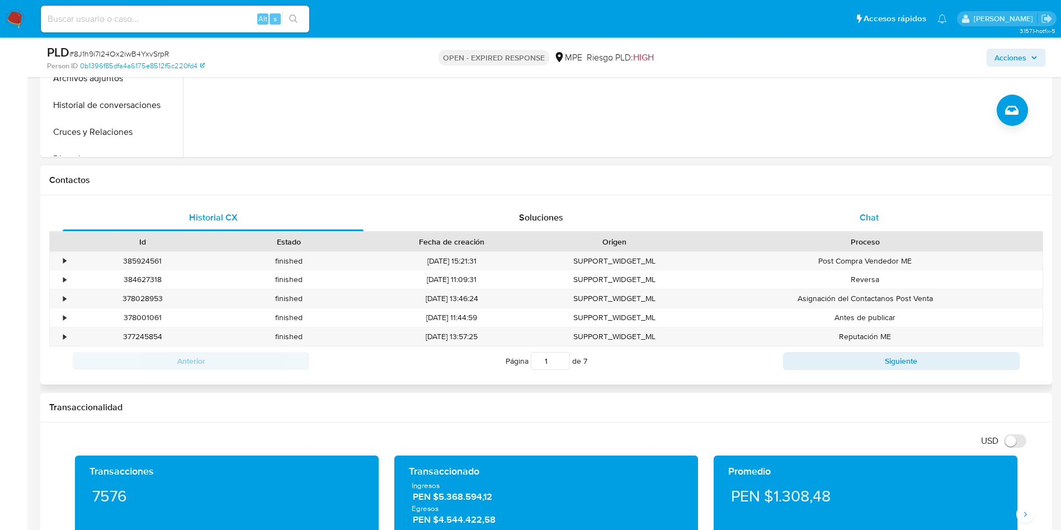  Describe the element at coordinates (643, 57) in the screenshot. I see `span: HIGH` at that location.